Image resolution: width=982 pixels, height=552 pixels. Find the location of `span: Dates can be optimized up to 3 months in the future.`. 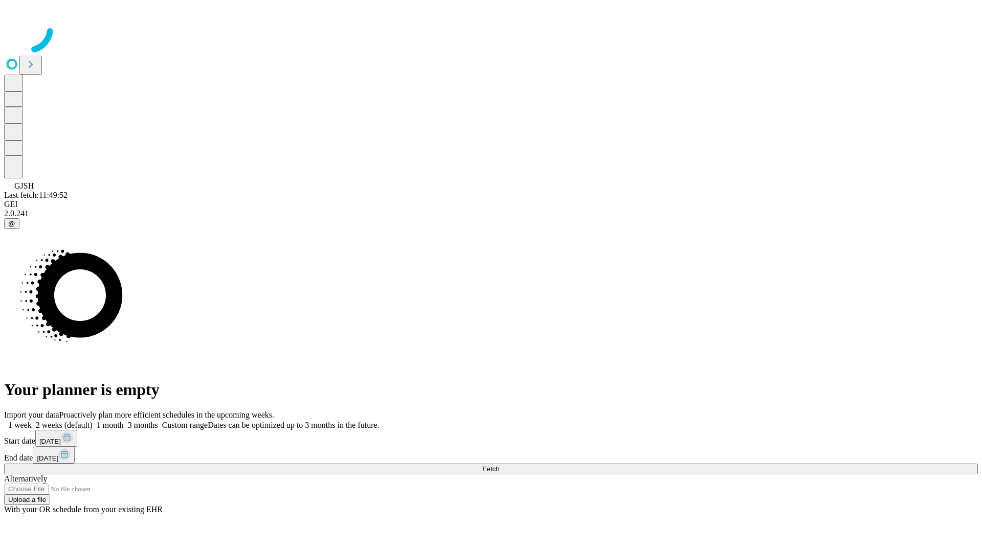

span: Dates can be optimized up to 3 months in the future. is located at coordinates (293, 425).